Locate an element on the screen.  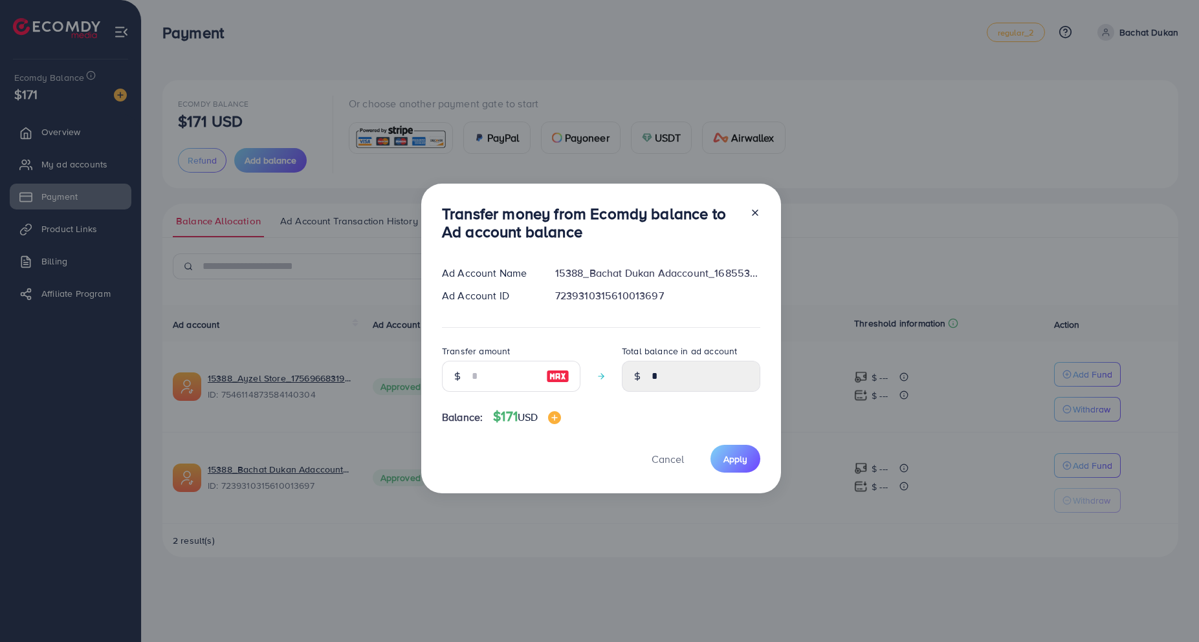
span: Cancel is located at coordinates (668, 459).